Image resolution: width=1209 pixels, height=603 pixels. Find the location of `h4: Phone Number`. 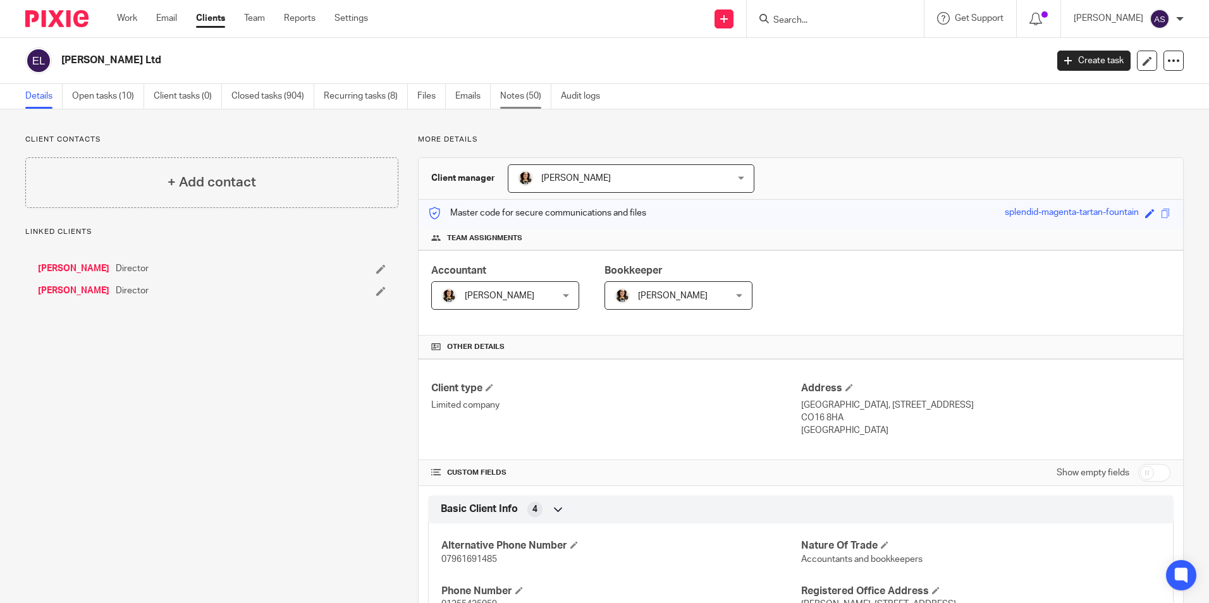

h4: Phone Number is located at coordinates (621, 591).